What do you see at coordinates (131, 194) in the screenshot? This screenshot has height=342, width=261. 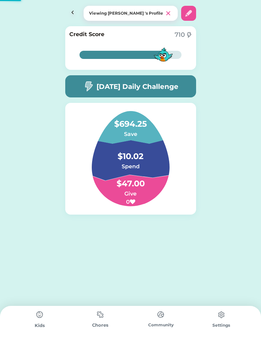 I see `h6: Give` at bounding box center [131, 194].